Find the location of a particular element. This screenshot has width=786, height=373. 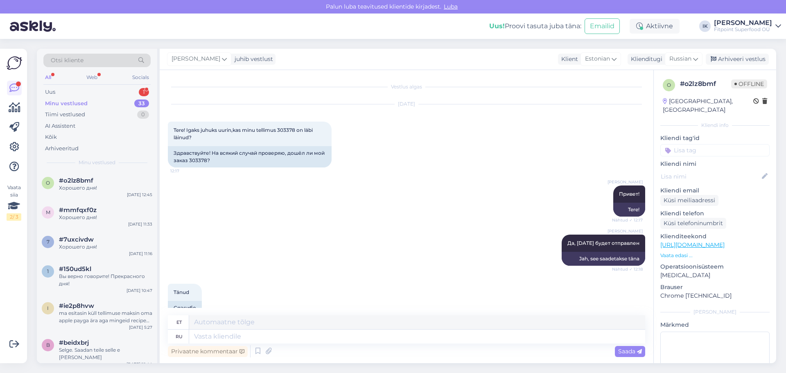

span: 12:17 is located at coordinates (185, 171).